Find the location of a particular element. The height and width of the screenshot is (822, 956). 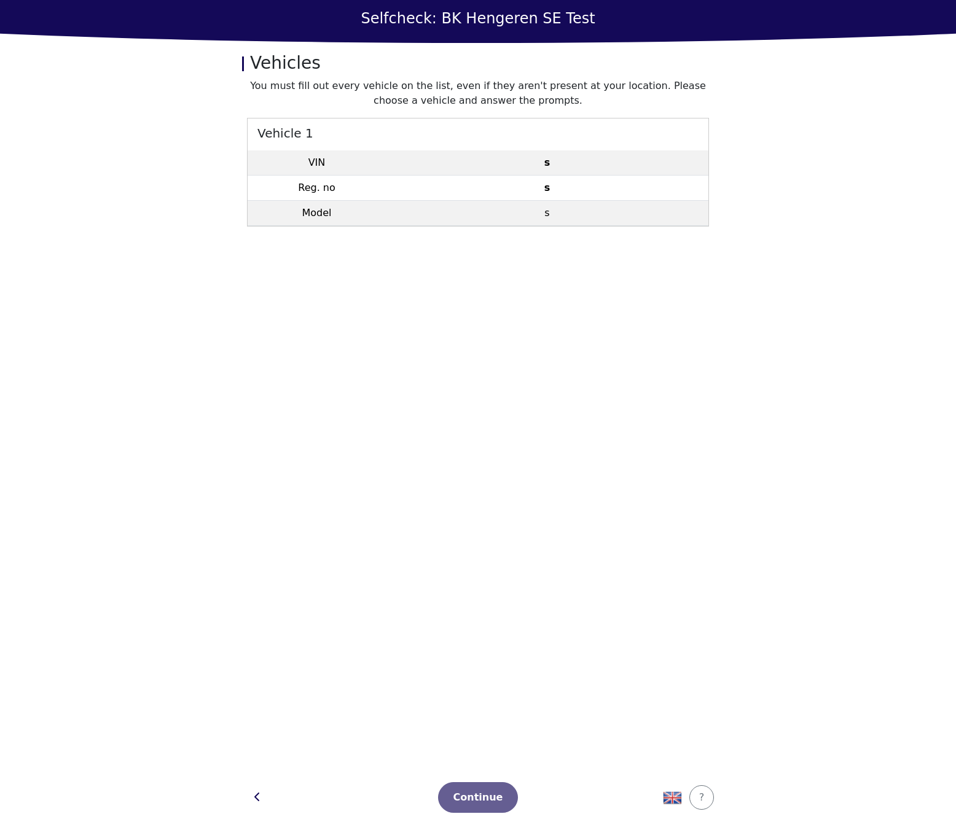

td: Reg. no is located at coordinates (316, 188).